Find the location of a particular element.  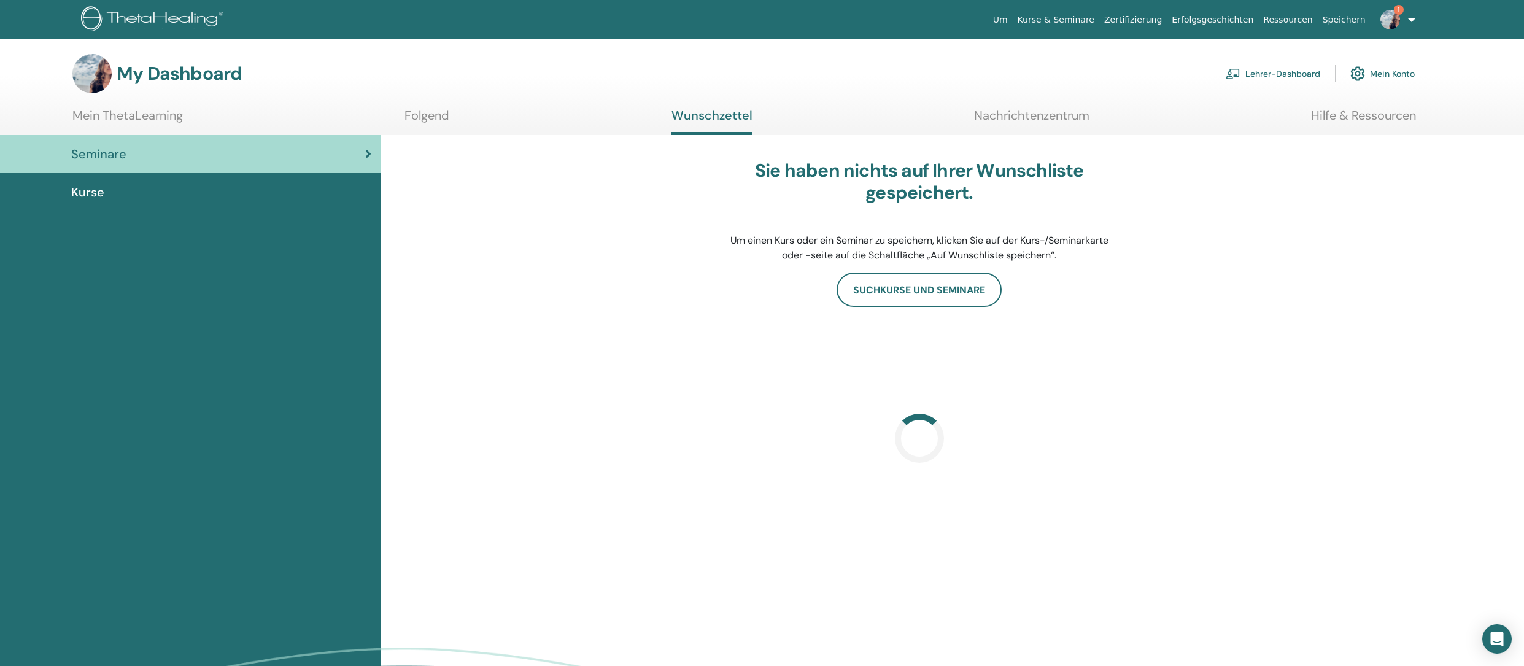

a: Mein Konto is located at coordinates (1382, 74).